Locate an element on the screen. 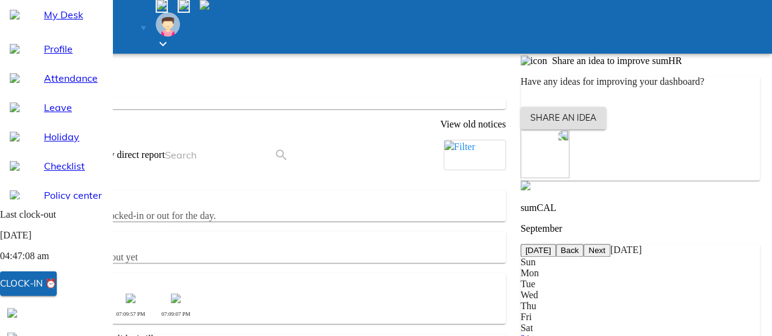  p: Noticeboard is located at coordinates (262, 83).